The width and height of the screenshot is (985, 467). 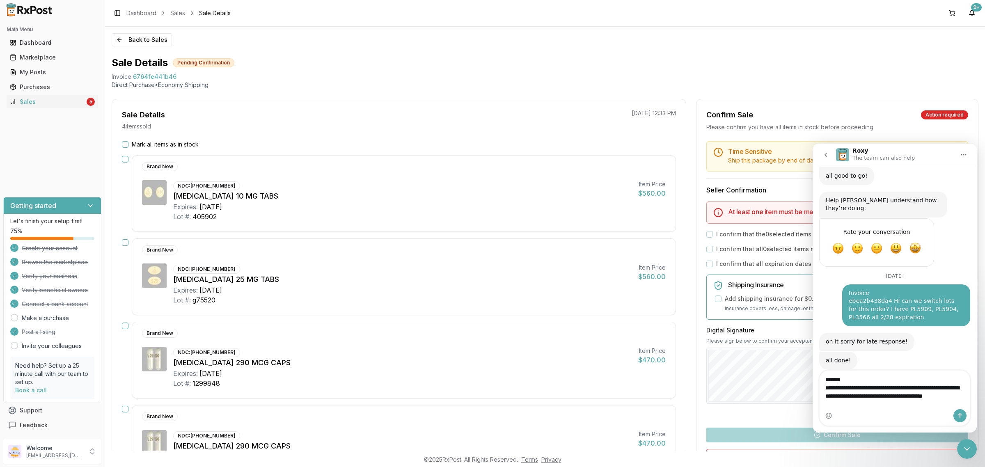 I want to click on button: Purchases, so click(x=52, y=87).